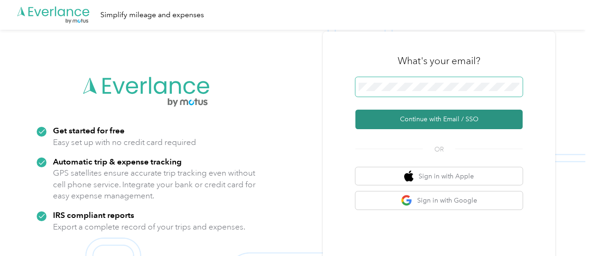 This screenshot has width=590, height=256. Describe the element at coordinates (406, 200) in the screenshot. I see `img: google logo` at that location.